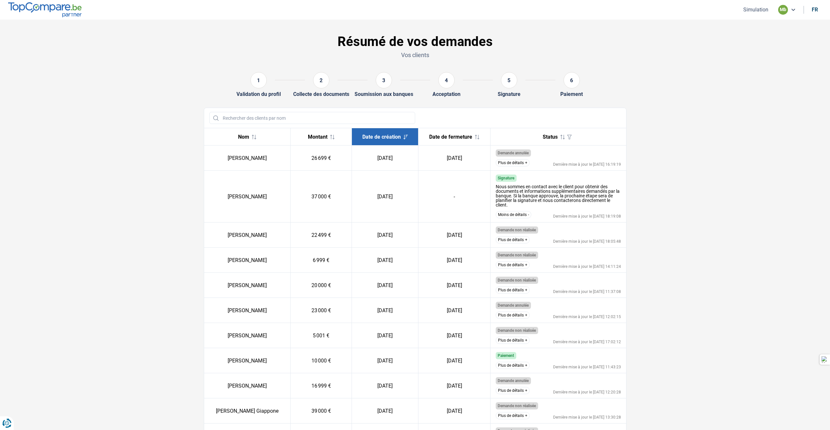 This screenshot has width=830, height=430. What do you see at coordinates (415, 42) in the screenshot?
I see `h1: Résumé de vos demandes` at bounding box center [415, 42].